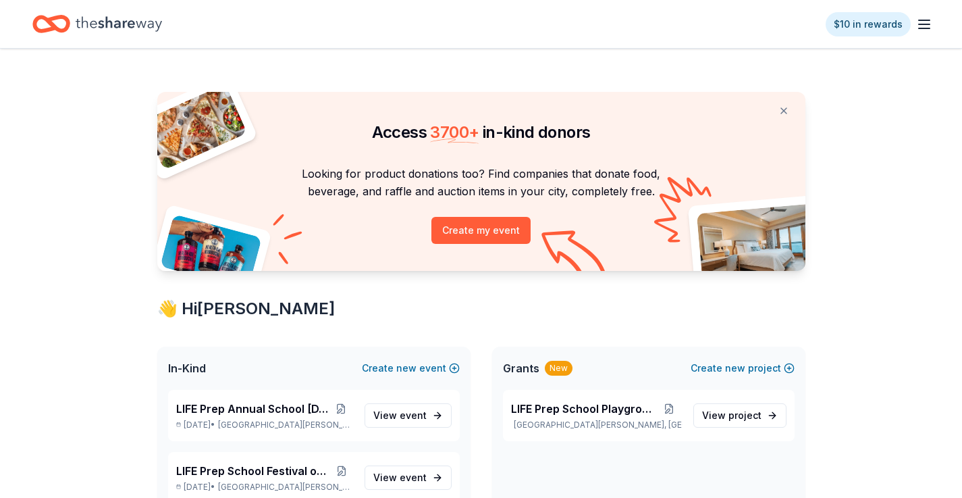 This screenshot has height=498, width=962. I want to click on span: In-Kind, so click(187, 368).